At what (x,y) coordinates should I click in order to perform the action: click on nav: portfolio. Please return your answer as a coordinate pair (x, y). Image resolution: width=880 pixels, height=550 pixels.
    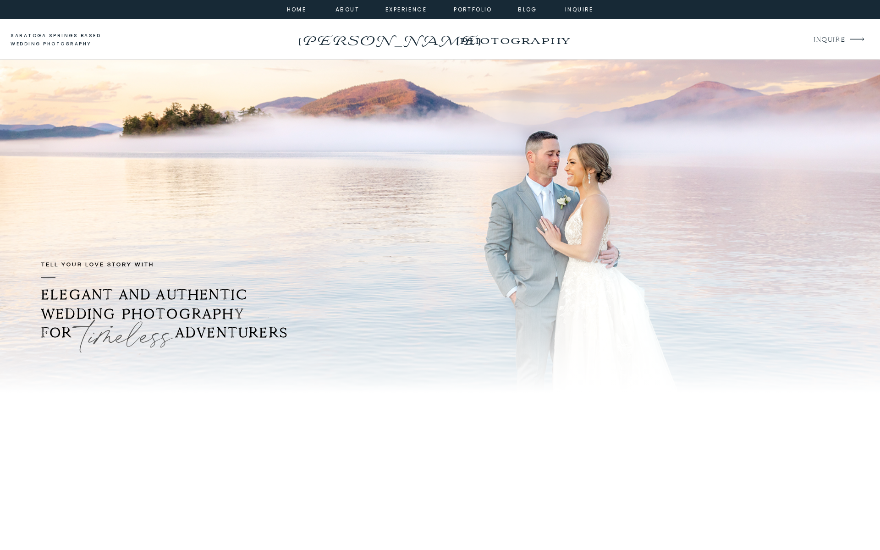
    Looking at the image, I should click on (473, 9).